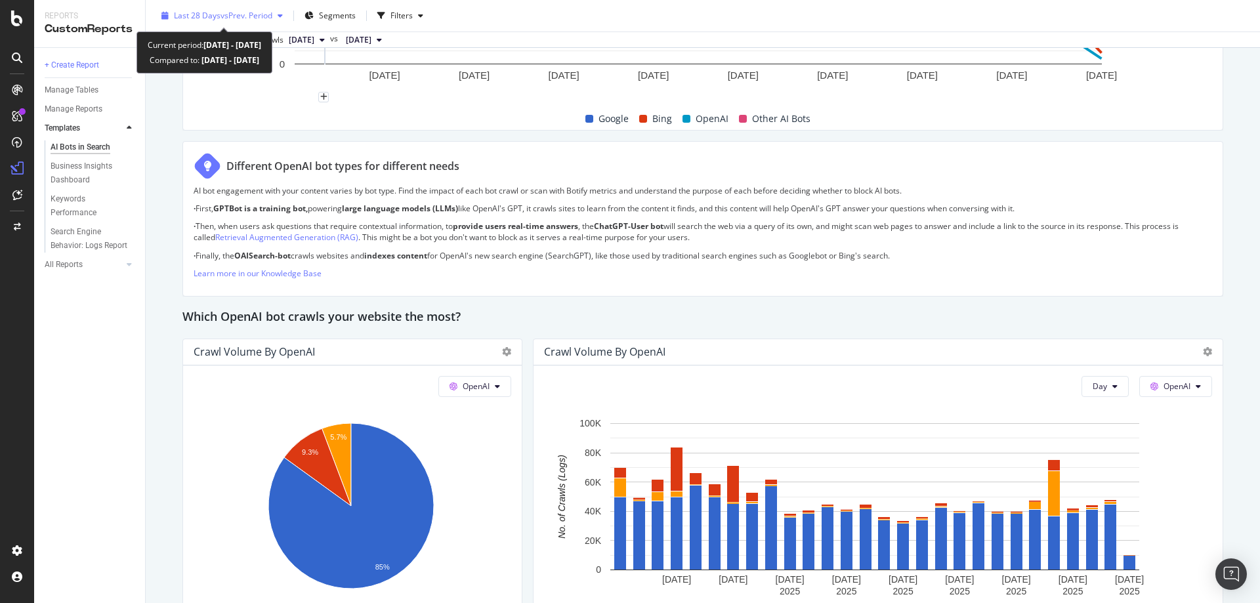 This screenshot has height=603, width=1260. I want to click on div: Filters, so click(402, 15).